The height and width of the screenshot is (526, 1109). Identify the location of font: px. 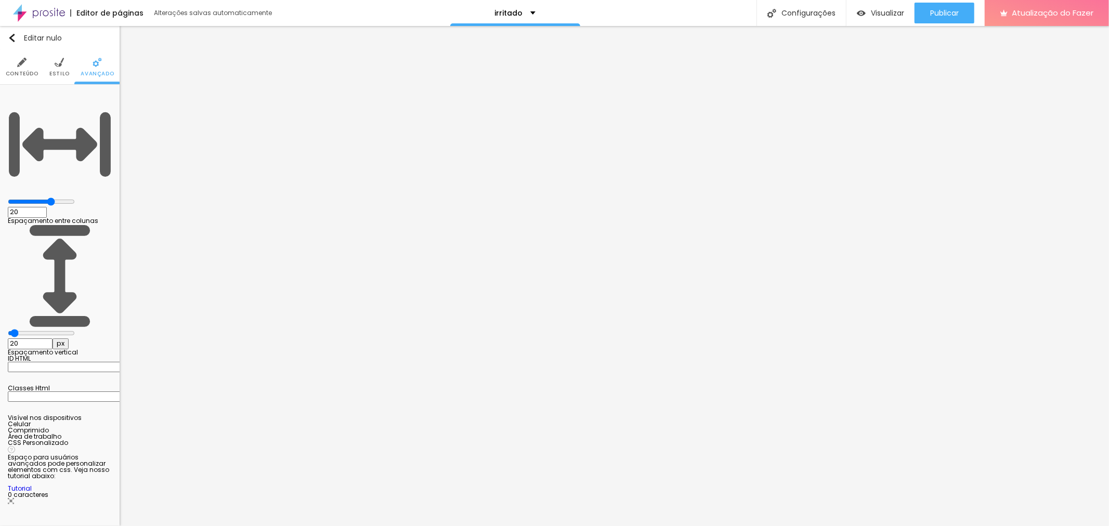
(60, 343).